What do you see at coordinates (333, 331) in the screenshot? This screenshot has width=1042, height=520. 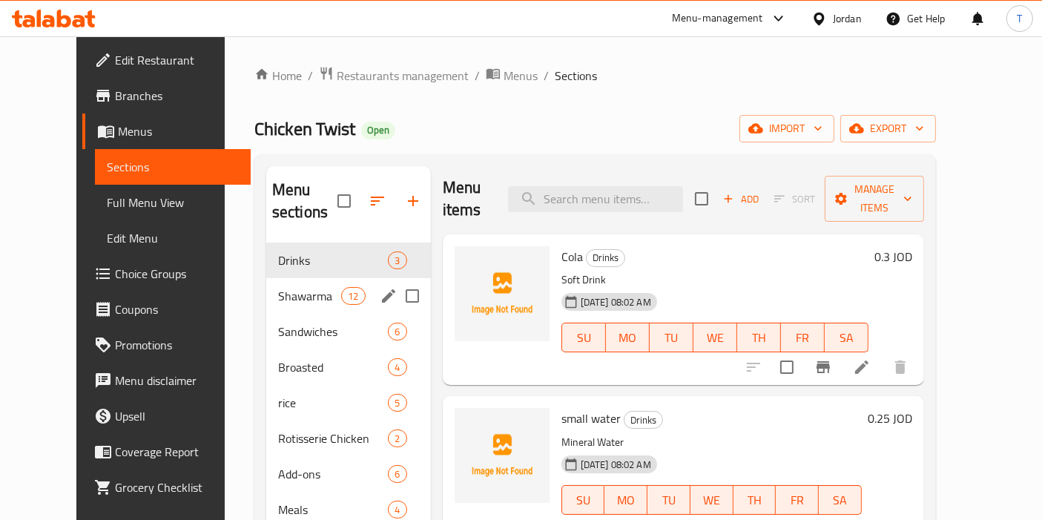 I see `div: Sandwiches` at bounding box center [333, 331].